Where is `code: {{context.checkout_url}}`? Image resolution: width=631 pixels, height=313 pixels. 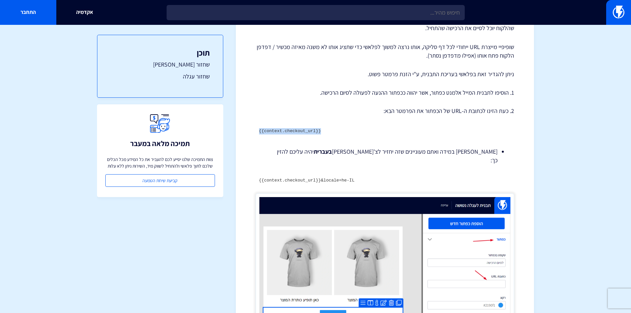
code: {{context.checkout_url}} is located at coordinates (290, 131).